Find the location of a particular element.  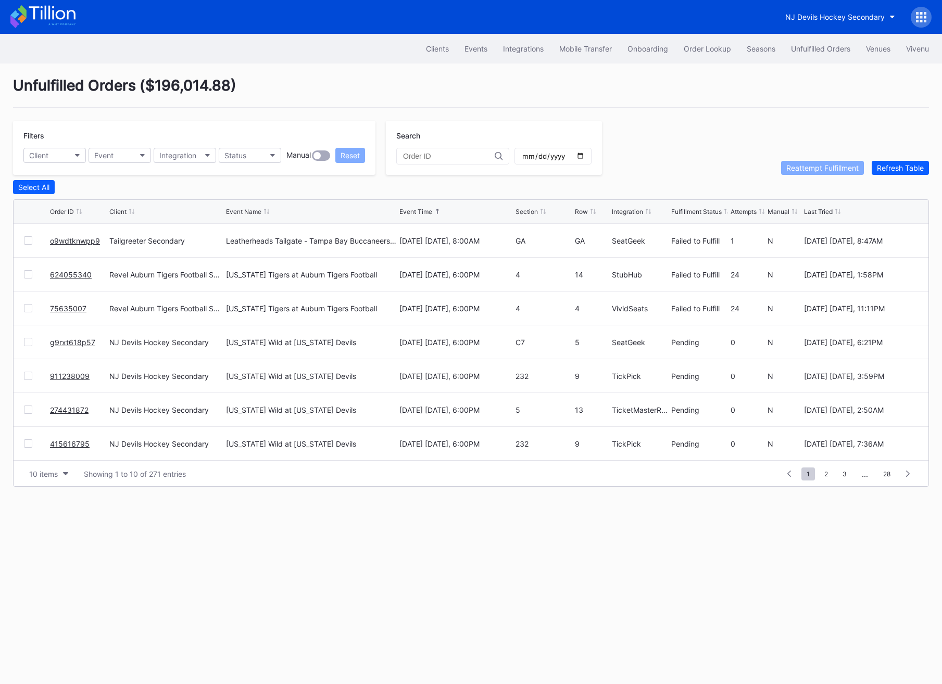

a: Onboarding is located at coordinates (648, 48).